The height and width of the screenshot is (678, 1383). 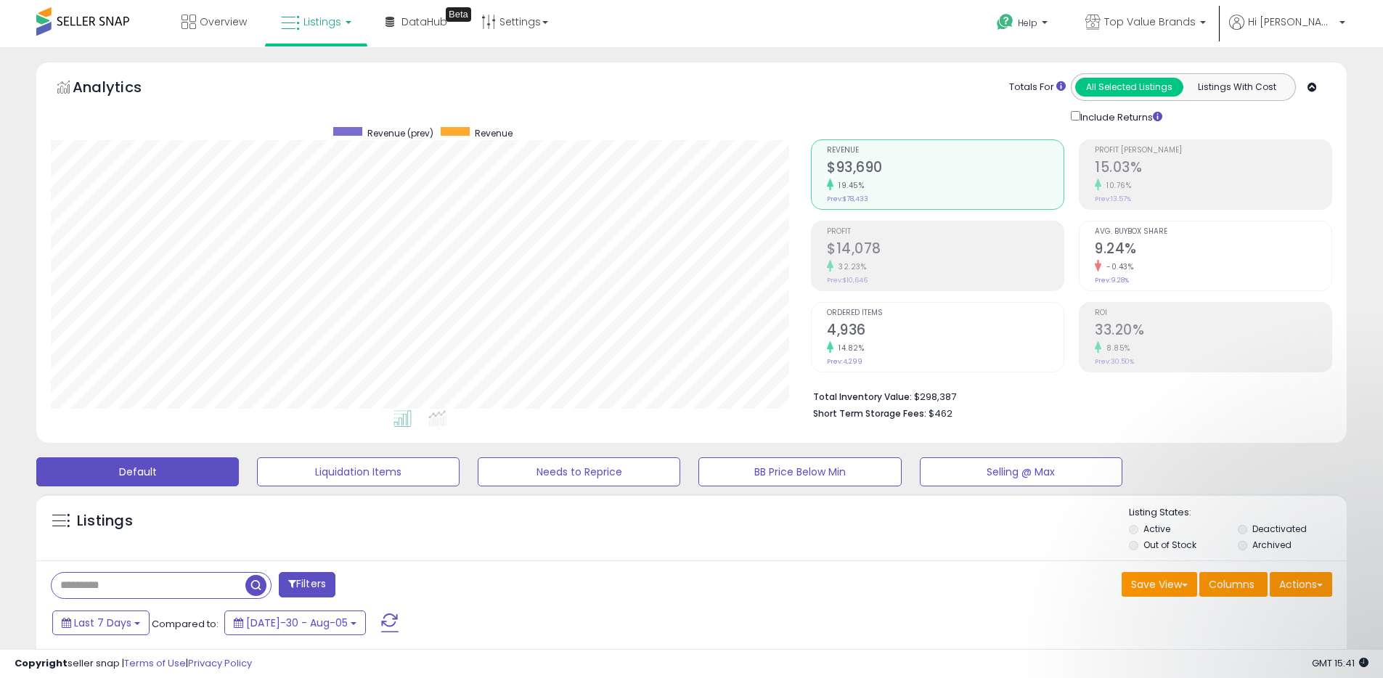 What do you see at coordinates (1150, 22) in the screenshot?
I see `span: Top Value Brands` at bounding box center [1150, 22].